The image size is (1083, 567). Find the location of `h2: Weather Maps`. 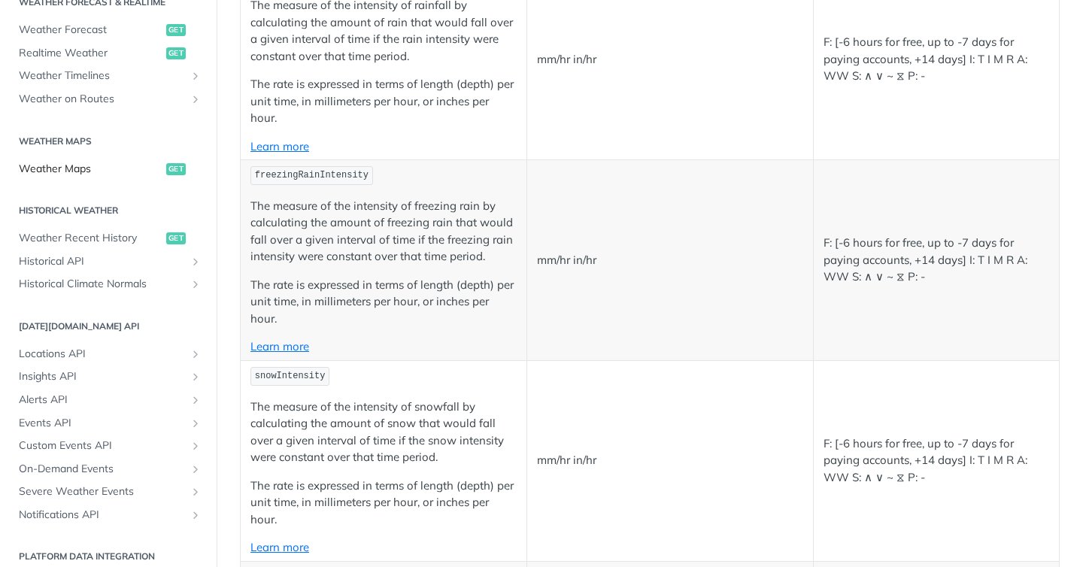

h2: Weather Maps is located at coordinates (108, 141).